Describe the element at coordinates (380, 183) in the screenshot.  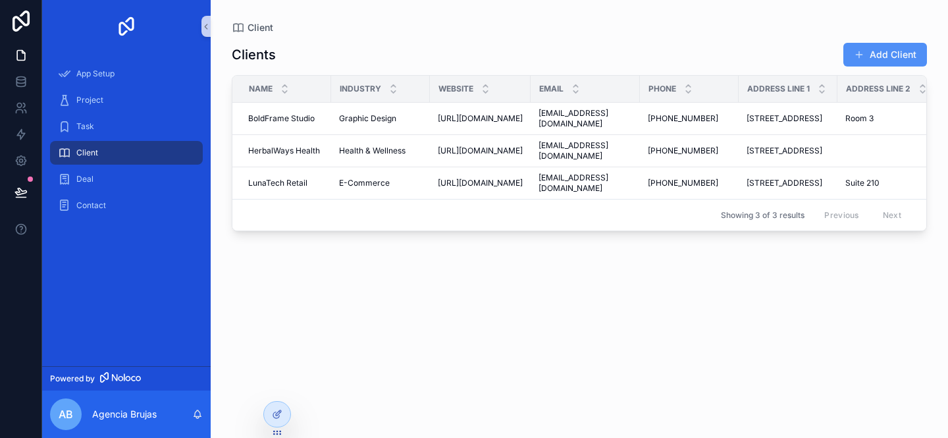
I see `a: E-Commerce` at that location.